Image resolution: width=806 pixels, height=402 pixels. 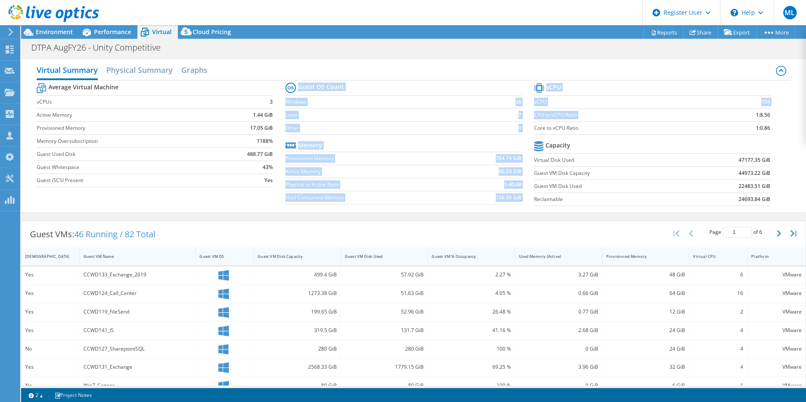 What do you see at coordinates (137, 330) in the screenshot?
I see `div: CCWD141_IS` at bounding box center [137, 330].